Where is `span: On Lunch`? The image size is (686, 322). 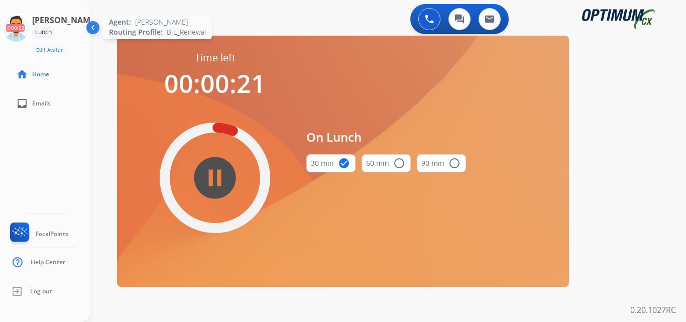 span: On Lunch is located at coordinates (386, 137).